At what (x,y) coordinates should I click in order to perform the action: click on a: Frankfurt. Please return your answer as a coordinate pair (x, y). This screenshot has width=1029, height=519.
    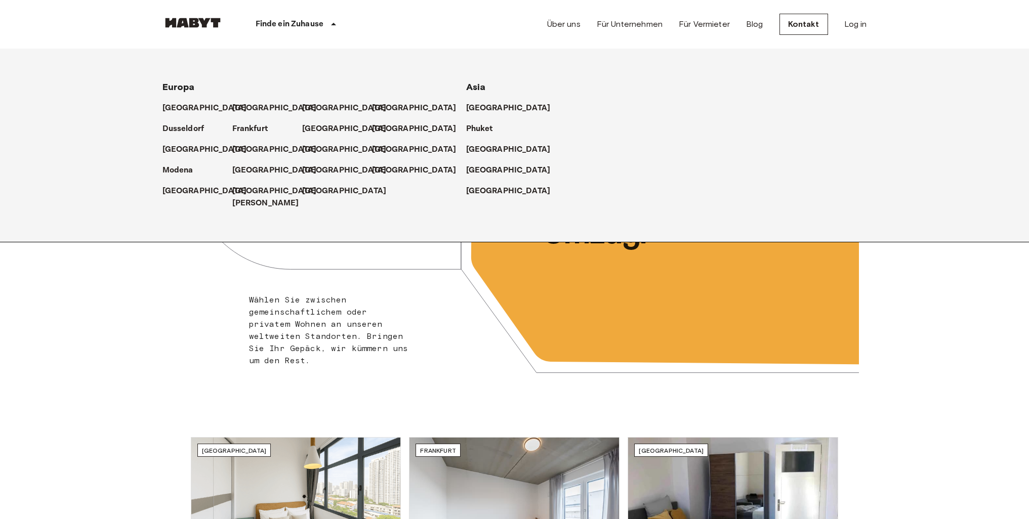
    Looking at the image, I should click on (255, 129).